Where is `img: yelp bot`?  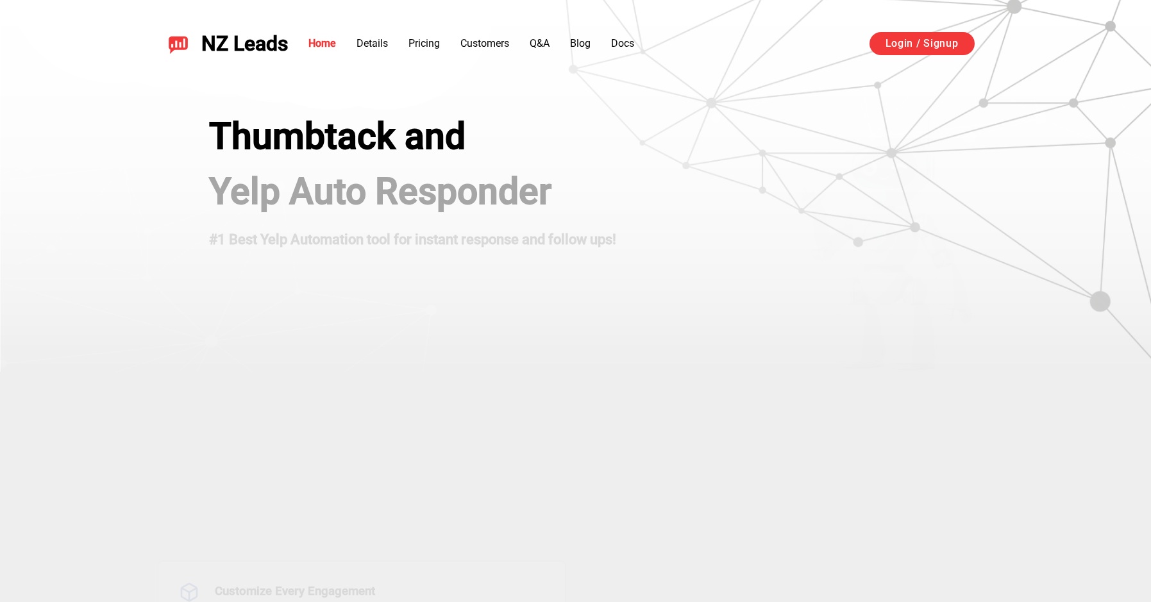 img: yelp bot is located at coordinates (884, 244).